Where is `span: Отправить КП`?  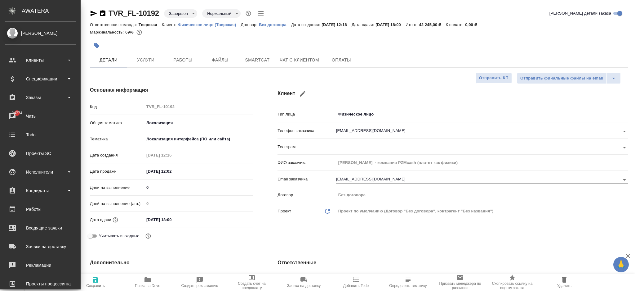 span: Отправить КП is located at coordinates (494, 78).